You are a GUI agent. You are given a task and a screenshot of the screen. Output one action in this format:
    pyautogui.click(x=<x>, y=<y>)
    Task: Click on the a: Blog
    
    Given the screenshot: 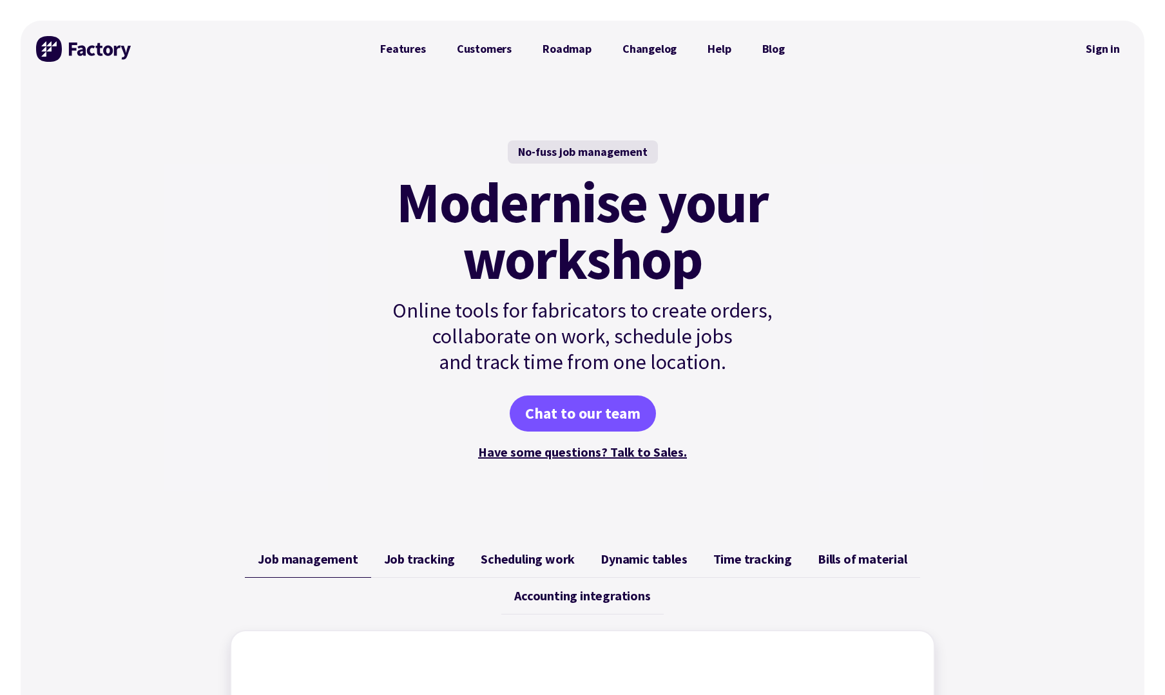 What is the action you would take?
    pyautogui.click(x=773, y=49)
    